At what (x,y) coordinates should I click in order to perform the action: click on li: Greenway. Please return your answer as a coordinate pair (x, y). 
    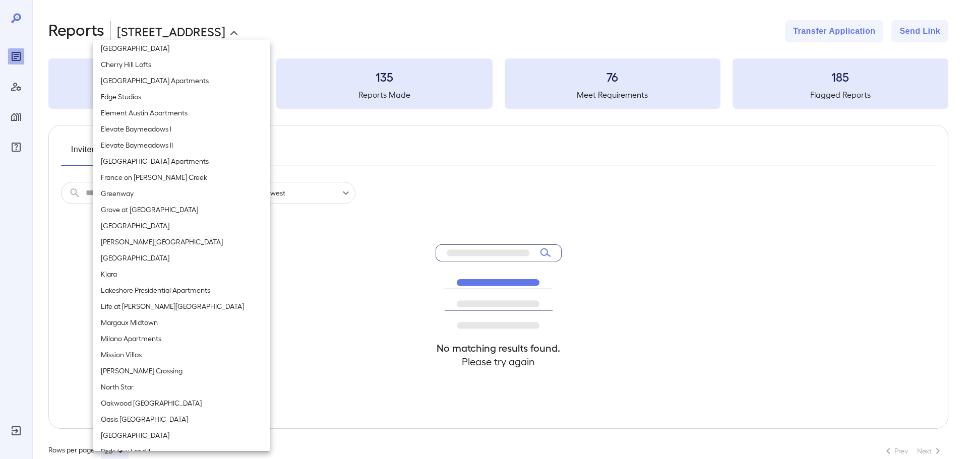
    Looking at the image, I should click on (181, 194).